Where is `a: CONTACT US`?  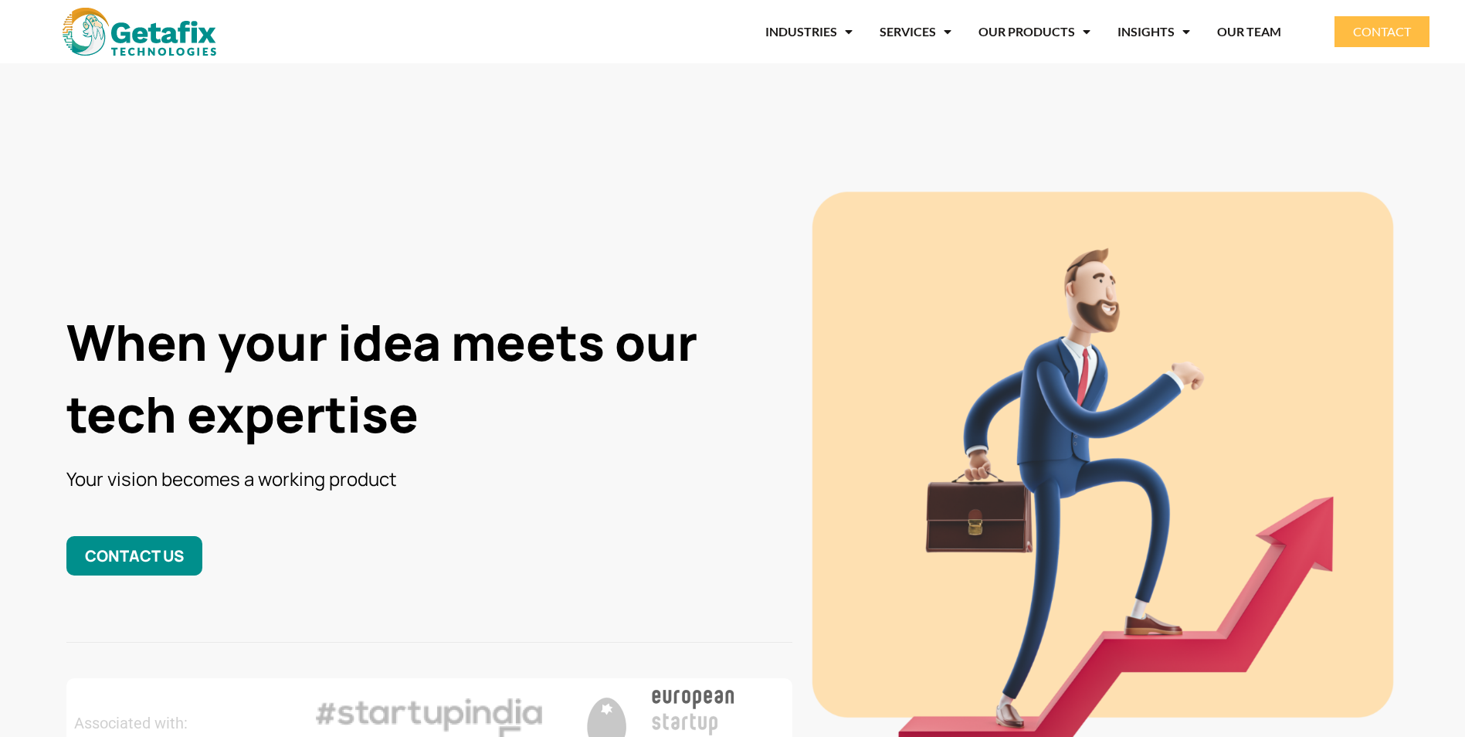
a: CONTACT US is located at coordinates (134, 555).